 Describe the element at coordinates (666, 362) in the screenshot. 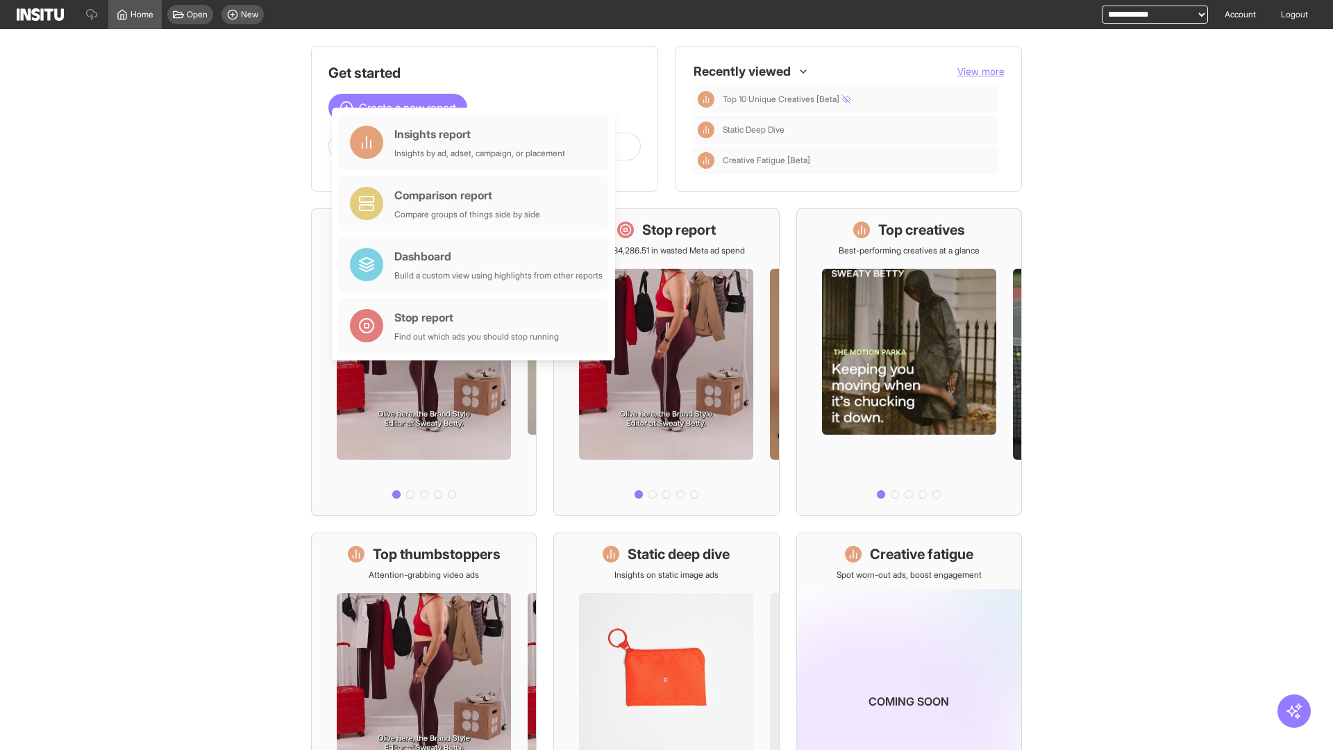

I see `a: Stop reportSave £34,286.51 in wasted Meta ad spend` at that location.